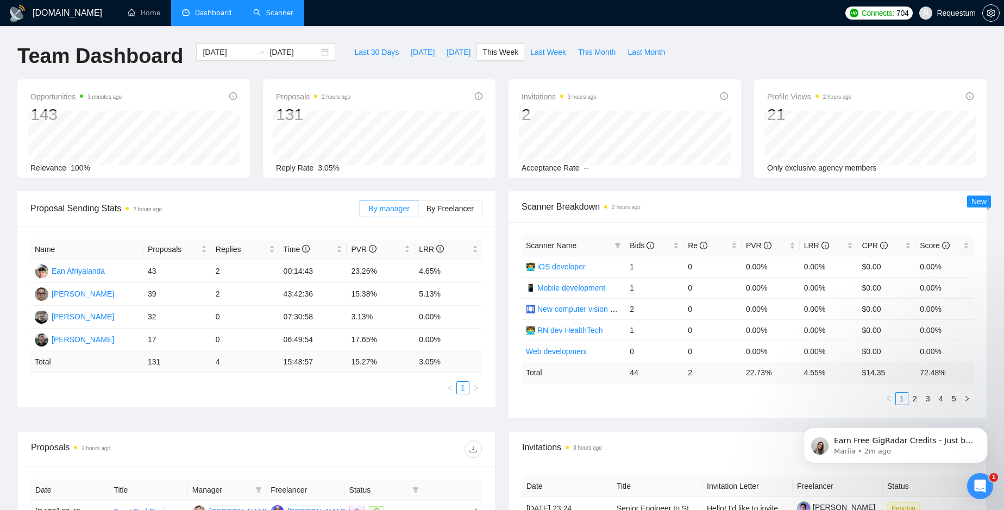 This screenshot has width=1004, height=510. I want to click on span: Earn Free GigRadar Credits - Just by Sharing Your Story! 💬 Want more credits for sending proposal..., so click(117, 165).